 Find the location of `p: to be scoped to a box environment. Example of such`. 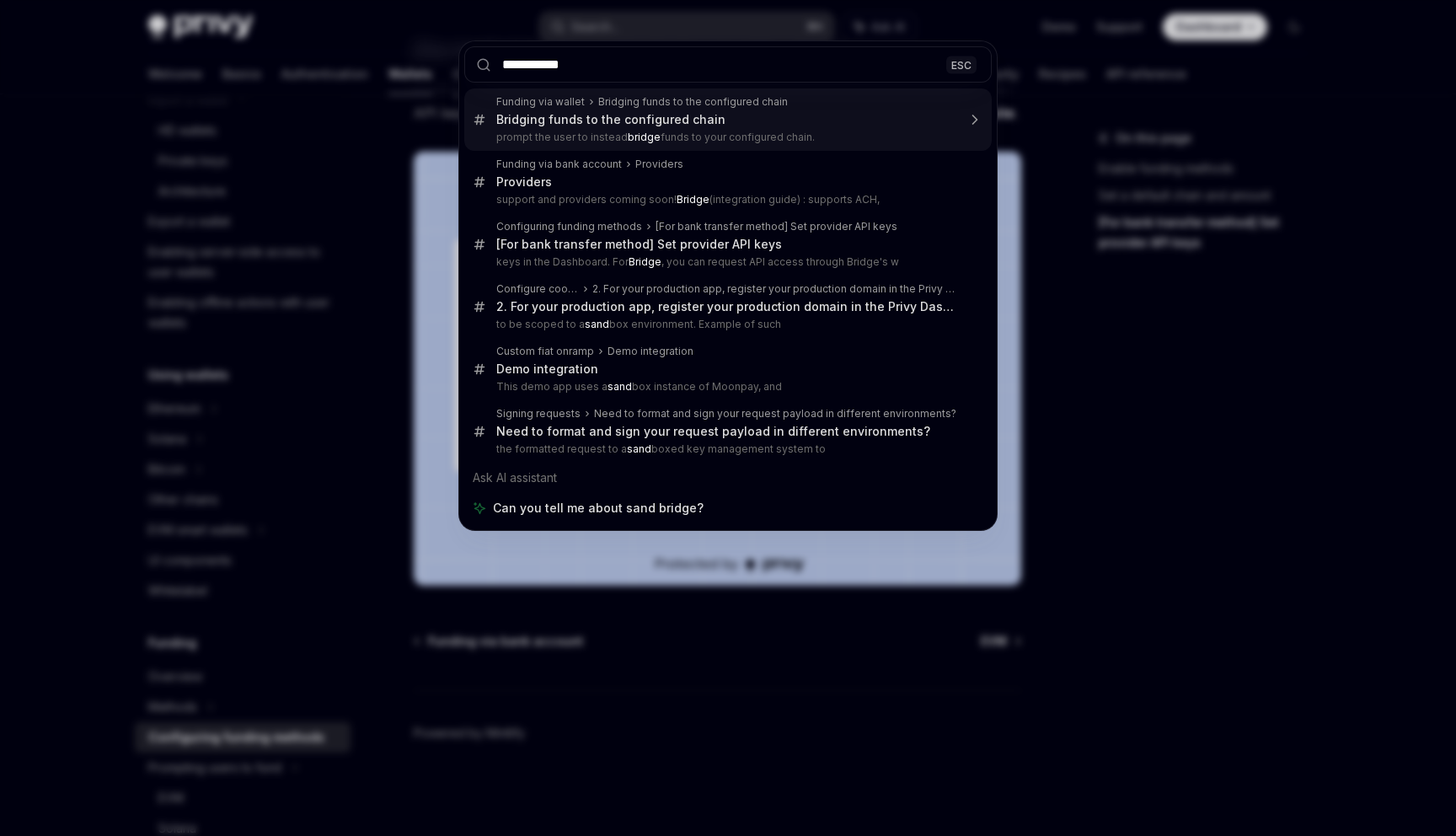

p: to be scoped to a box environment. Example of such is located at coordinates (727, 325).